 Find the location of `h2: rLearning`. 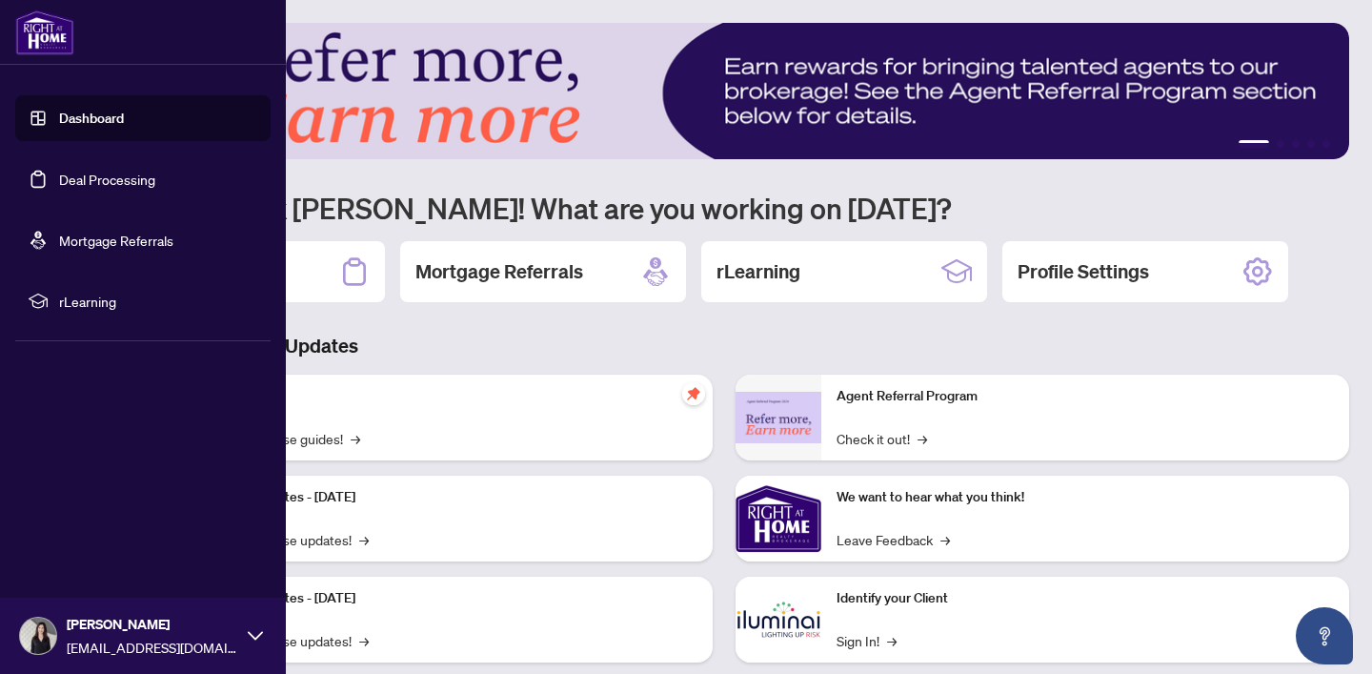

h2: rLearning is located at coordinates (758, 272).